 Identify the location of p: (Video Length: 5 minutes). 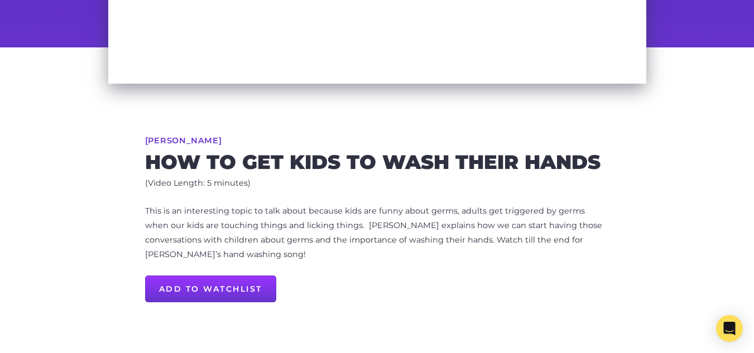
(377, 184).